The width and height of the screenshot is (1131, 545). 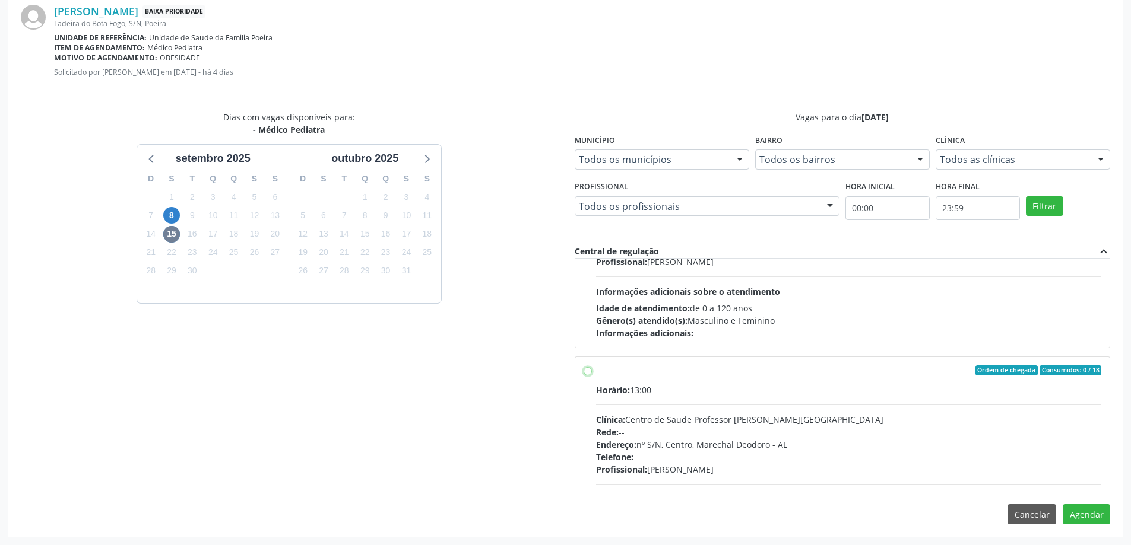 I want to click on span: sábado, 20 de setembro de 2025, so click(x=275, y=234).